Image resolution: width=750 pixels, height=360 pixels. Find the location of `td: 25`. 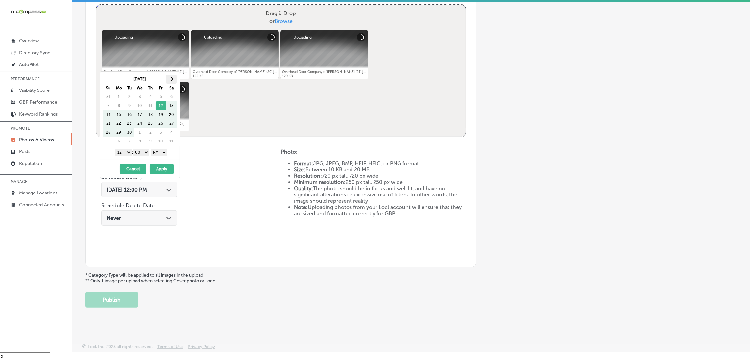

td: 25 is located at coordinates (150, 123).